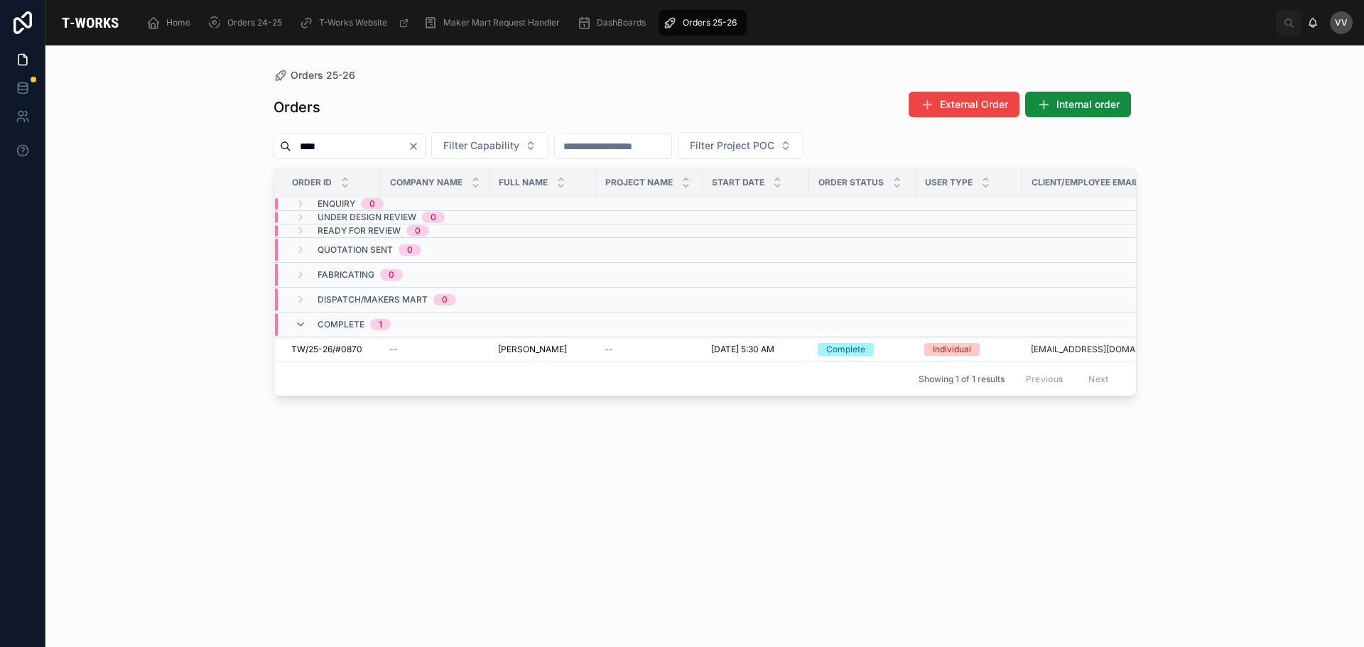  I want to click on span: Orders 24-25, so click(254, 23).